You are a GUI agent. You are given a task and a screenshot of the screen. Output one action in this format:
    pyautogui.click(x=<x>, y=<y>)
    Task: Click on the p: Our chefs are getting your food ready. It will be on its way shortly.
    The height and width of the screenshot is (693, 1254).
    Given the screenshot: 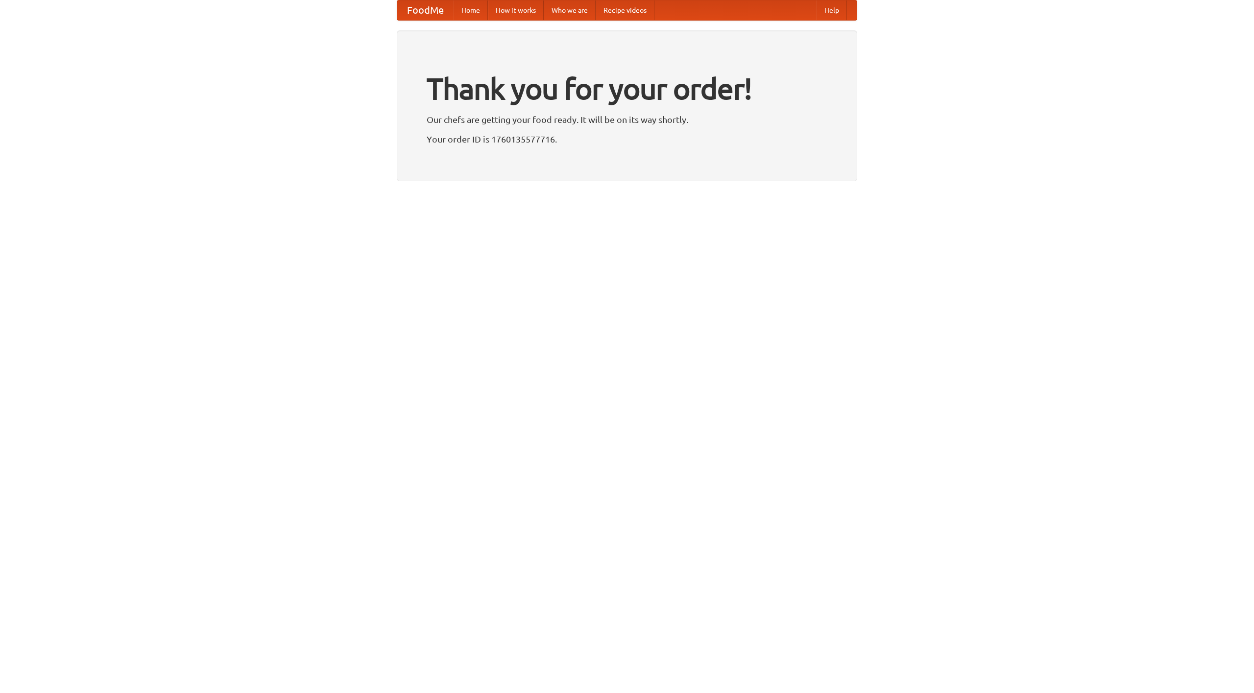 What is the action you would take?
    pyautogui.click(x=627, y=119)
    